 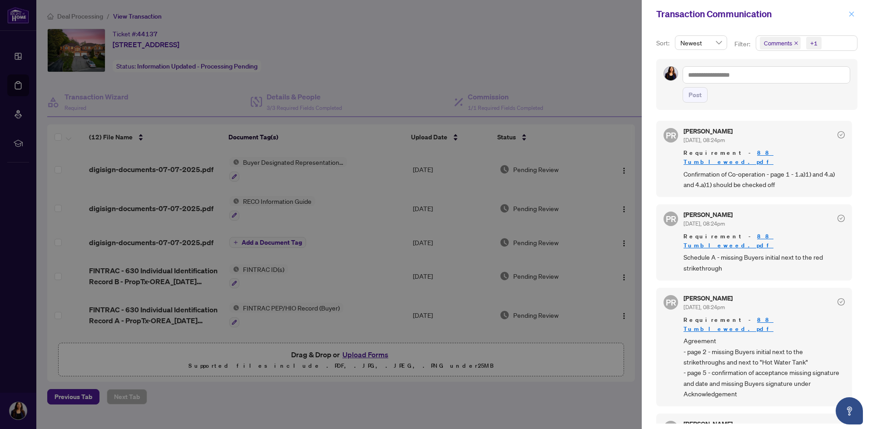 I want to click on p: Filter:, so click(x=743, y=44).